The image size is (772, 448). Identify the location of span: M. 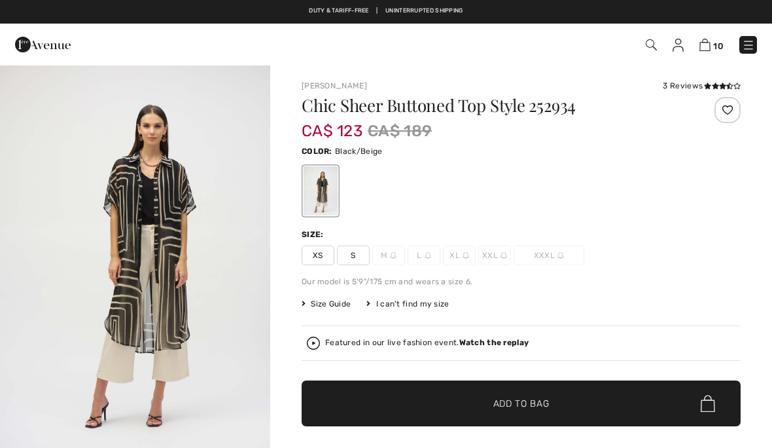
(389, 255).